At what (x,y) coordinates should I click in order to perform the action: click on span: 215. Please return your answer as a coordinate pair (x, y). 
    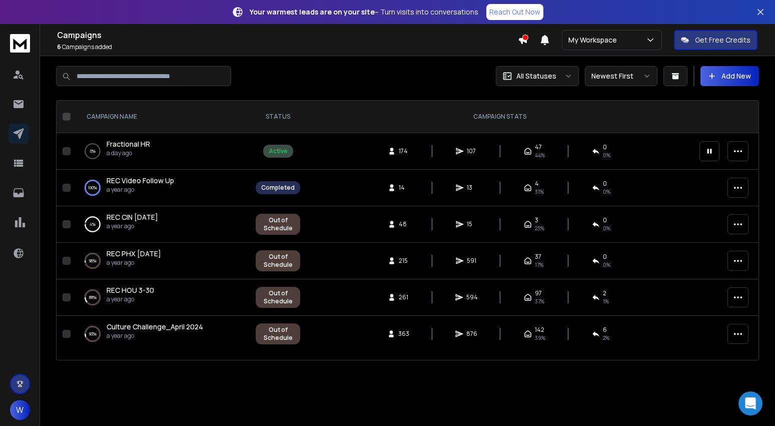
    Looking at the image, I should click on (404, 261).